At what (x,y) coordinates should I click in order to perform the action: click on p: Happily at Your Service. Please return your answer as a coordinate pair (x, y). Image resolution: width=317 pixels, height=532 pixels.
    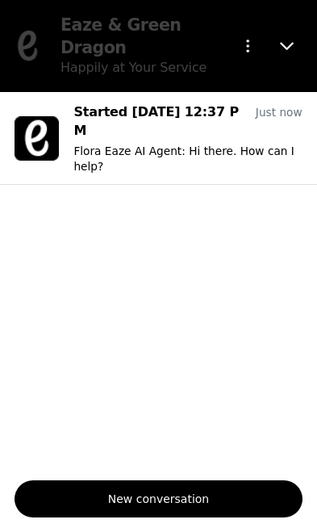
    Looking at the image, I should click on (146, 68).